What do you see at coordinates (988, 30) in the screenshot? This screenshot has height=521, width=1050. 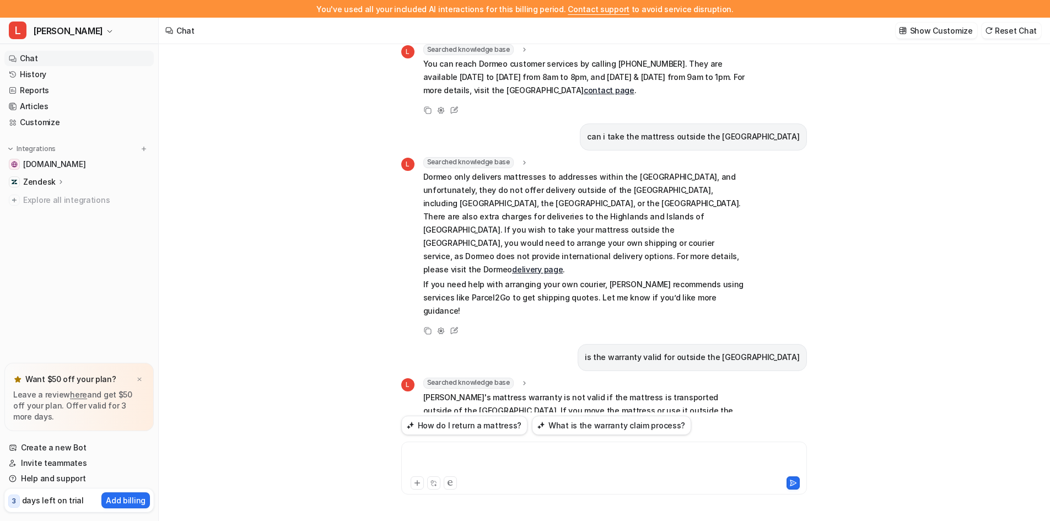 I see `img: reset` at bounding box center [988, 30].